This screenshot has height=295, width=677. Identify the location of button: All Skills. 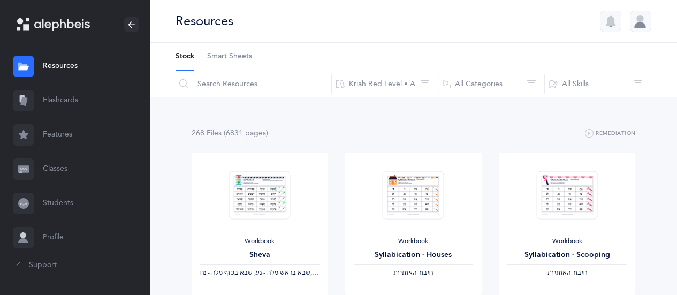
(598, 84).